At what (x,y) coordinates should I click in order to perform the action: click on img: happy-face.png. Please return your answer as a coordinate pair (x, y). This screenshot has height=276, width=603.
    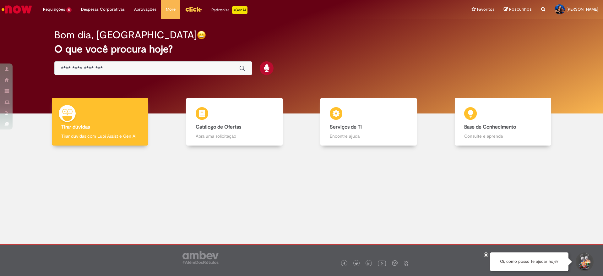
    Looking at the image, I should click on (201, 35).